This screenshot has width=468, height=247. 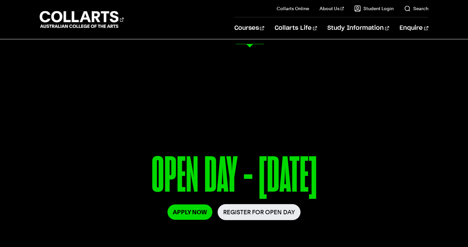 What do you see at coordinates (331, 9) in the screenshot?
I see `a: About Us` at bounding box center [331, 9].